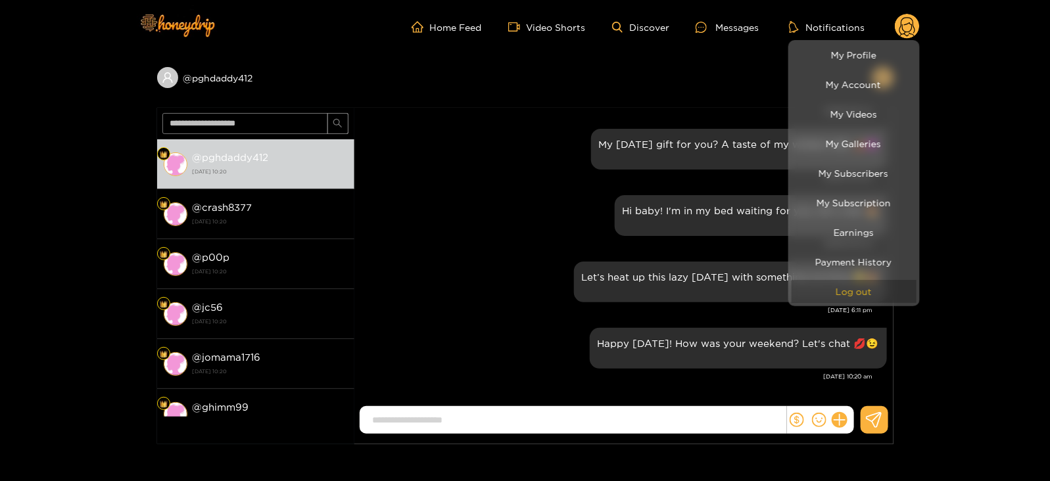 The image size is (1050, 481). What do you see at coordinates (854, 114) in the screenshot?
I see `a: My Videos` at bounding box center [854, 114].